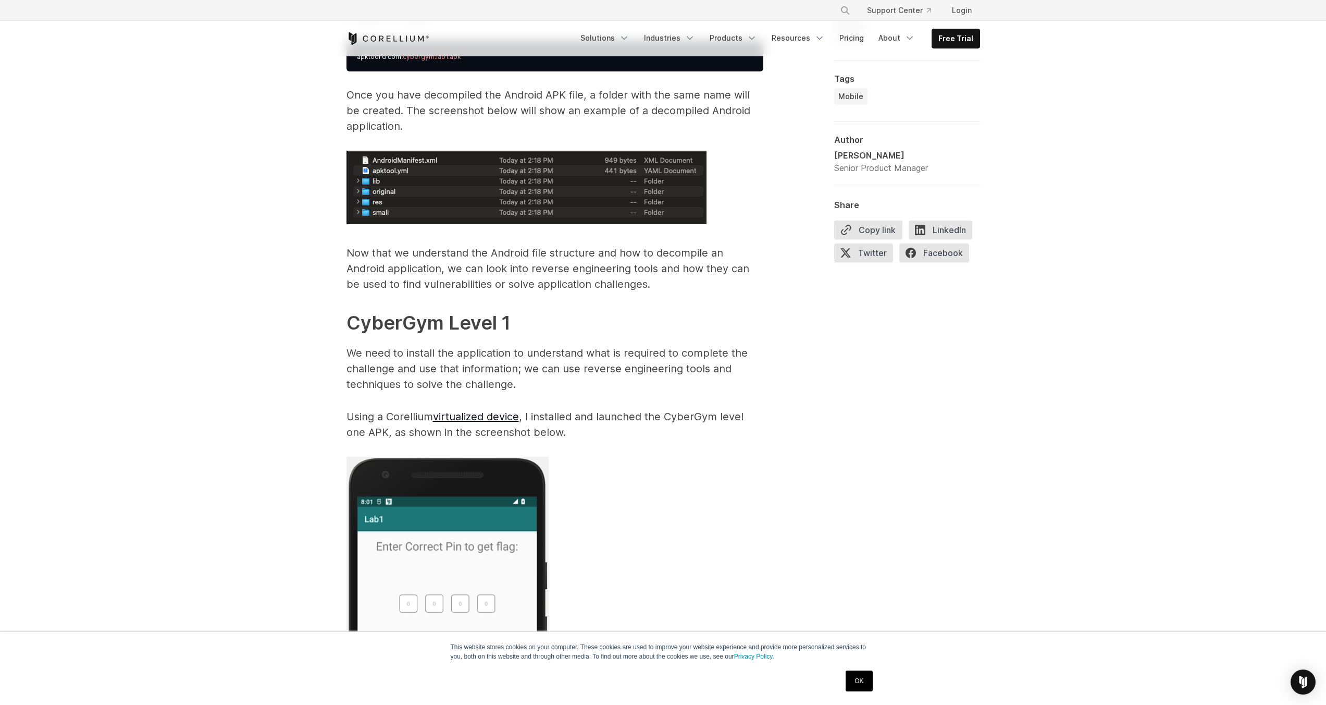 The width and height of the screenshot is (1326, 705). I want to click on span: Twitter, so click(864, 253).